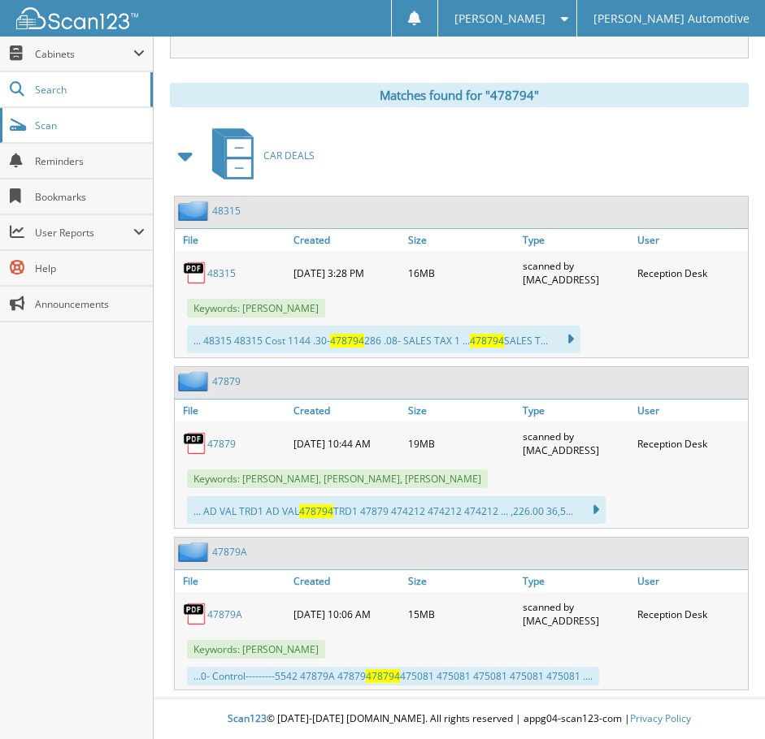 The width and height of the screenshot is (765, 739). Describe the element at coordinates (89, 161) in the screenshot. I see `span: Reminders` at that location.